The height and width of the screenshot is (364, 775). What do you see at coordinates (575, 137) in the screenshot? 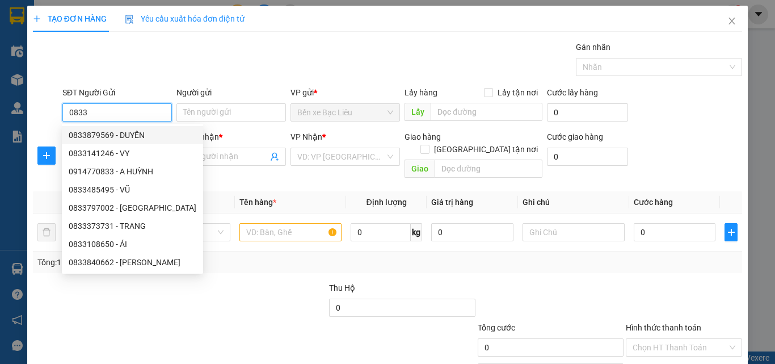
I see `label: Cước giao hàng` at bounding box center [575, 137].